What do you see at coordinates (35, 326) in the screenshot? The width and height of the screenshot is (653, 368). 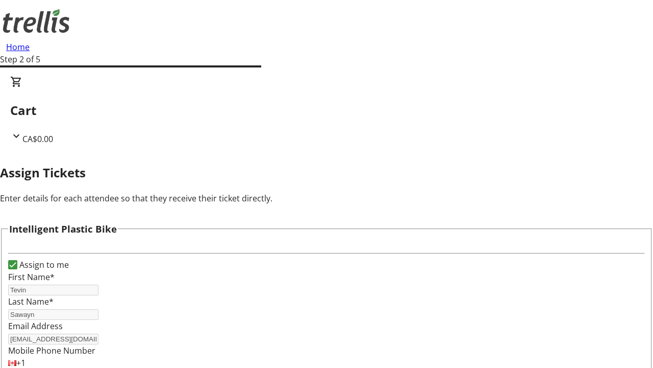 I see `label: Email Address` at bounding box center [35, 326].